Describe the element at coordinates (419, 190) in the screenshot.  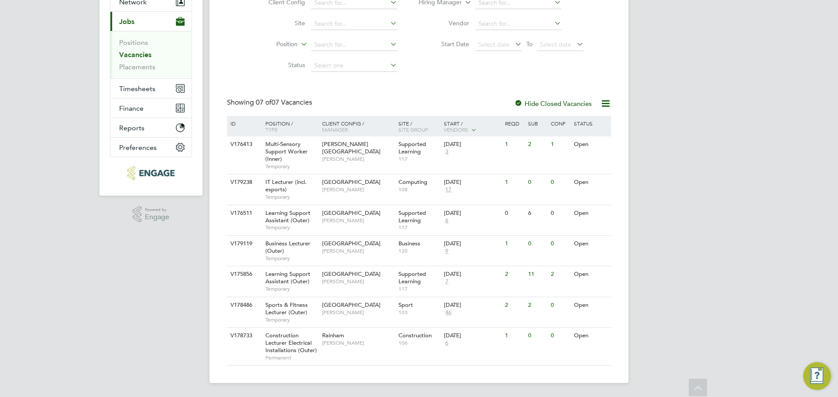
I see `span: 108` at that location.